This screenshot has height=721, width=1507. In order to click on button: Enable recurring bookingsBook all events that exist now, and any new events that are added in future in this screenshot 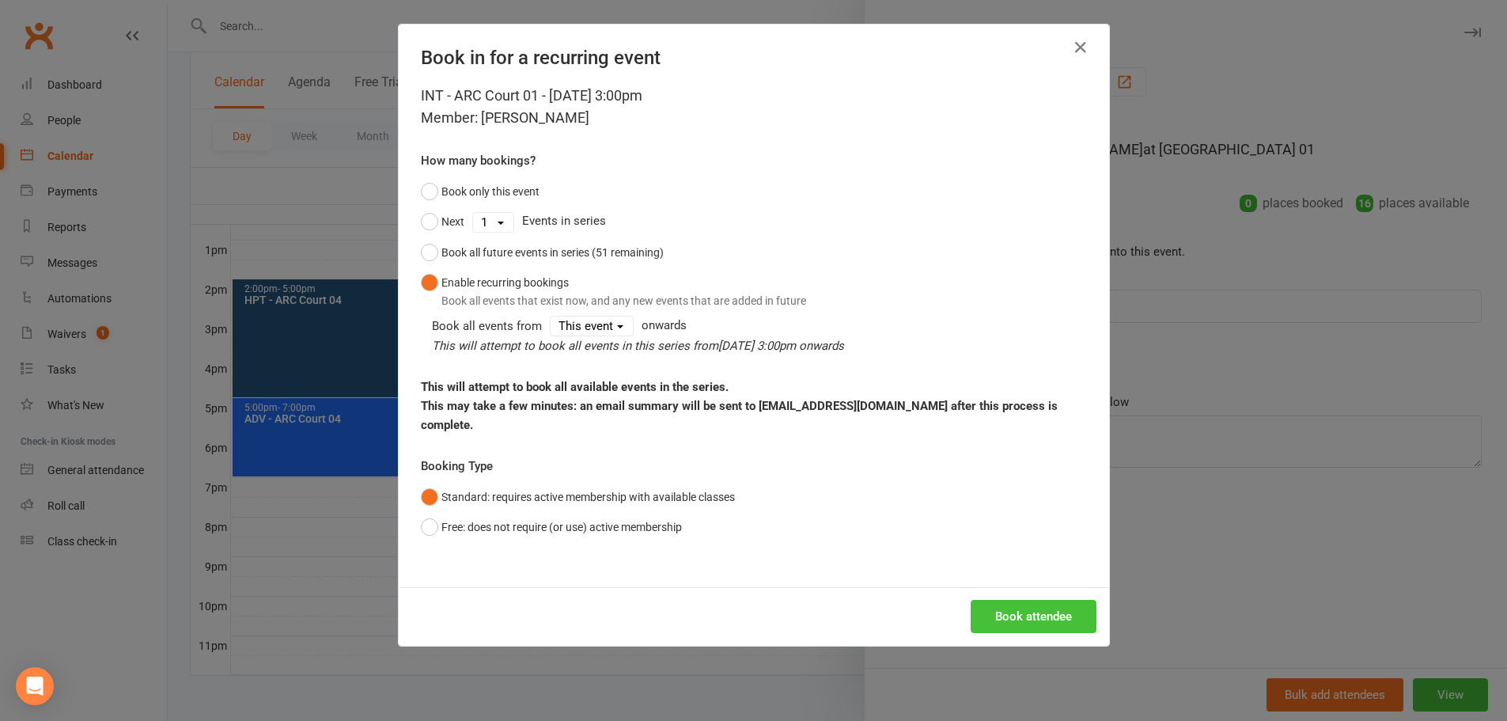, I will do `click(613, 291)`.